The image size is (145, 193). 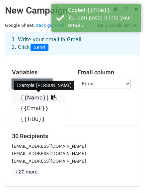 I want to click on a: Copy/paste..., so click(x=32, y=84).